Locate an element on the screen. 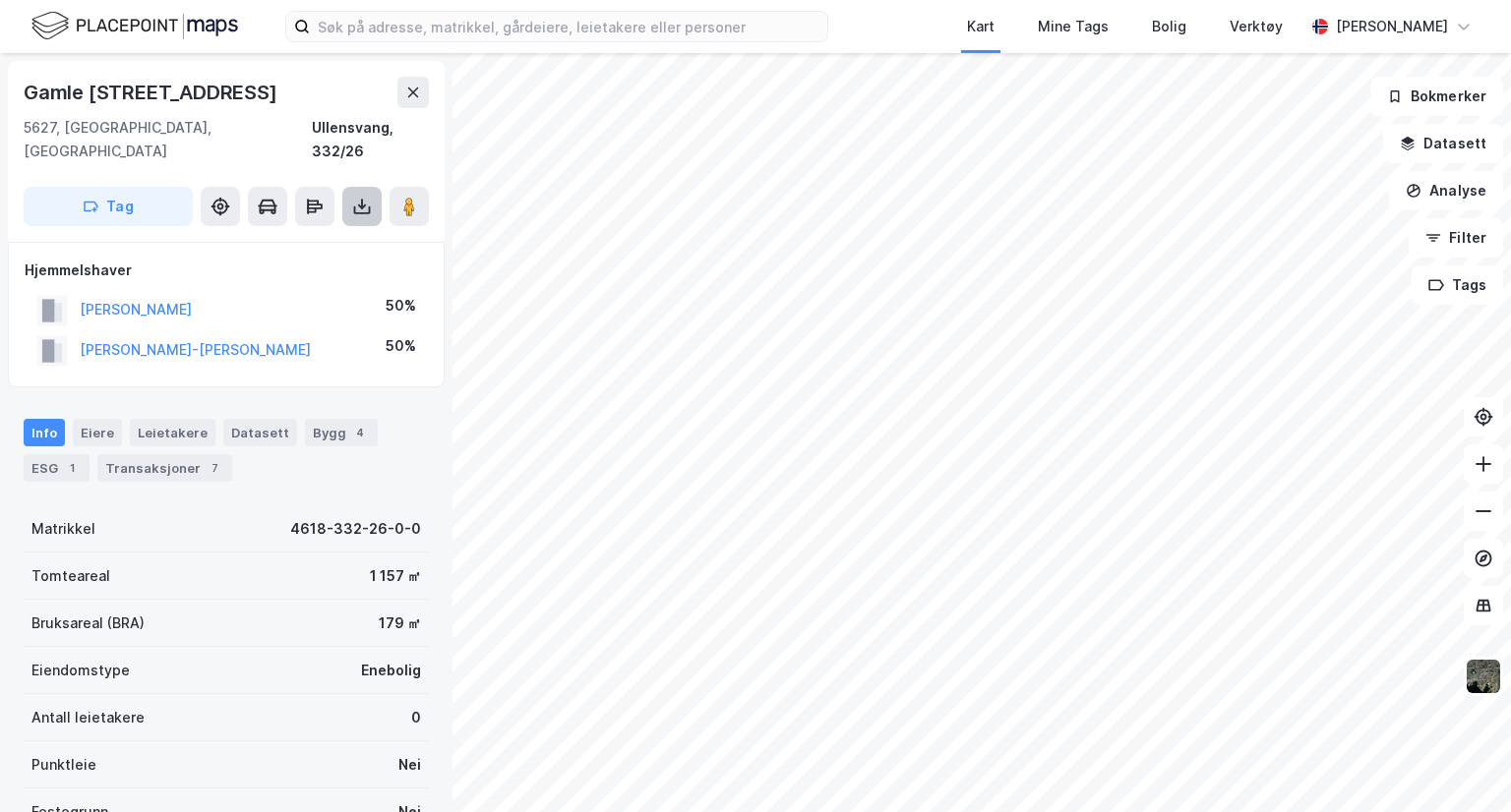 The image size is (1511, 812). div: Eiendomstype is located at coordinates (81, 671).